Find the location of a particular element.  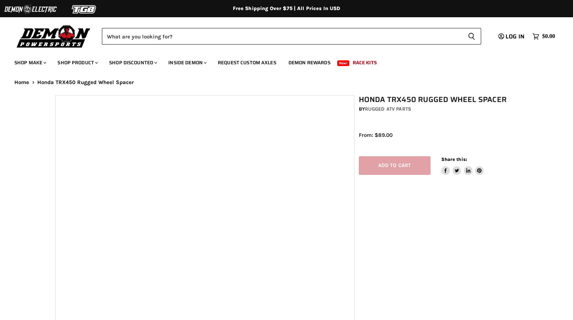

span: $0.00 is located at coordinates (549, 36).